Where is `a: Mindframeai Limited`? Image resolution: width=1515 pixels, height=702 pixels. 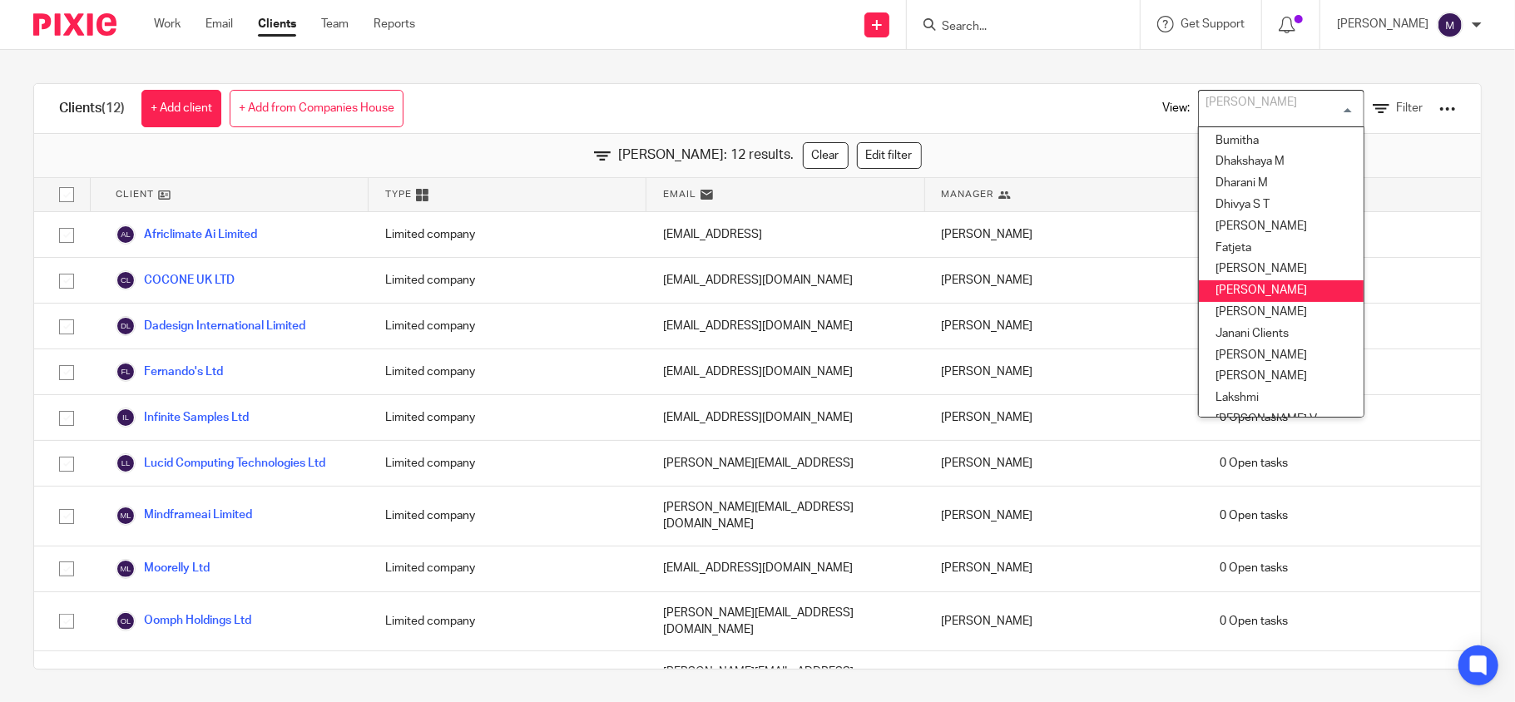
a: Mindframeai Limited is located at coordinates (184, 516).